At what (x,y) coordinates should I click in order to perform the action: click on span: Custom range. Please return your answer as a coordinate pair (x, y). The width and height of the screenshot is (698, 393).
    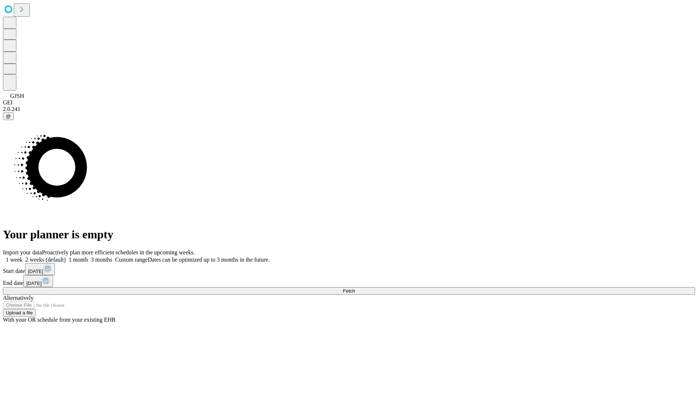
    Looking at the image, I should click on (131, 259).